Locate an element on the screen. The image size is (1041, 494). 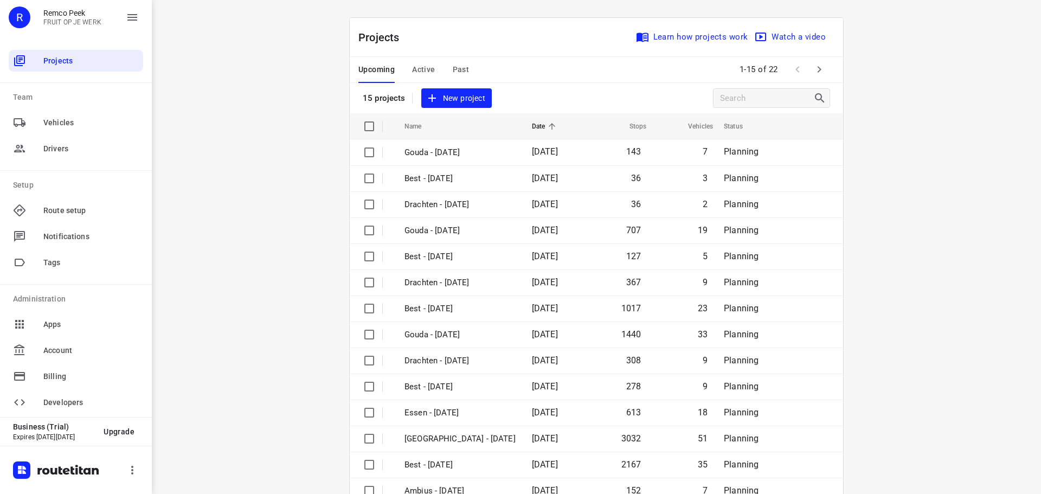
div: R is located at coordinates (20, 17).